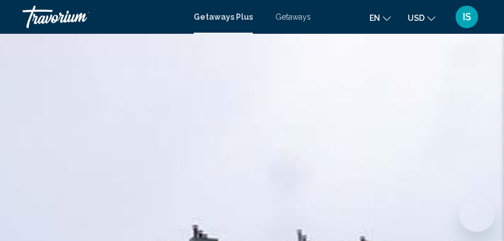  What do you see at coordinates (421, 17) in the screenshot?
I see `button: Change currency` at bounding box center [421, 17].